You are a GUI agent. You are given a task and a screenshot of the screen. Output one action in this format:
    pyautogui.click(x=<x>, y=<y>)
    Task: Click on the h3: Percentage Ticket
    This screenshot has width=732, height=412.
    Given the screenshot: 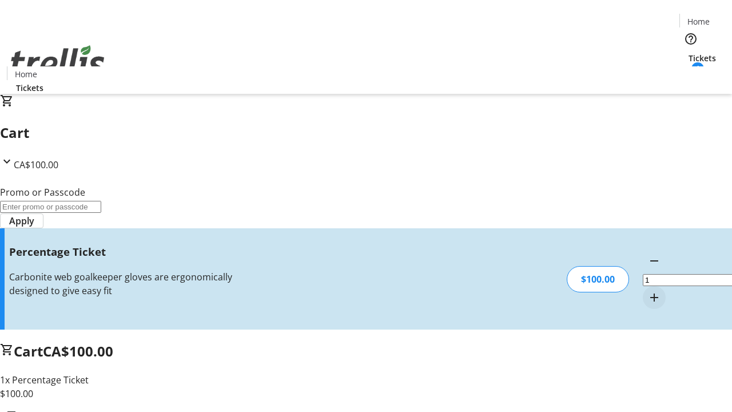 What is the action you would take?
    pyautogui.click(x=134, y=252)
    